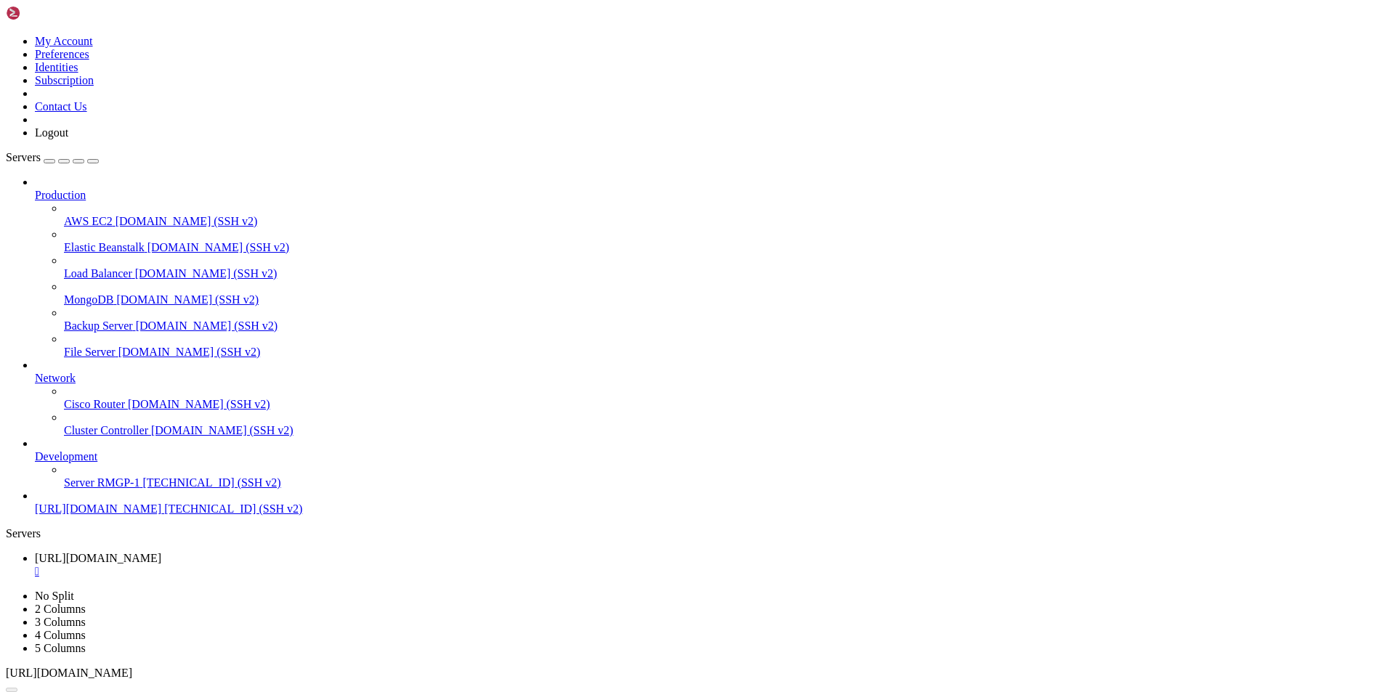 Image resolution: width=1395 pixels, height=692 pixels. What do you see at coordinates (52, 132) in the screenshot?
I see `a: Logout` at bounding box center [52, 132].